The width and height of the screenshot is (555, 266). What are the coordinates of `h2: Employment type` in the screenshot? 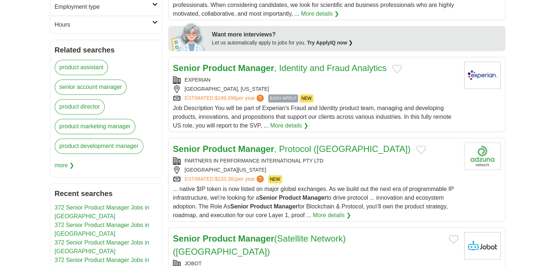 It's located at (103, 7).